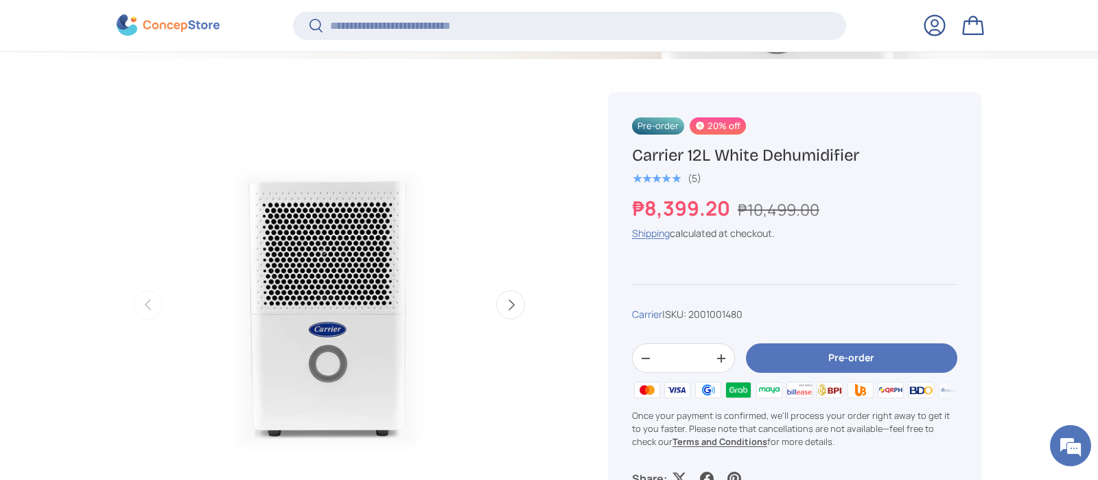 The image size is (1098, 480). What do you see at coordinates (708, 390) in the screenshot?
I see `img: gcash` at bounding box center [708, 390].